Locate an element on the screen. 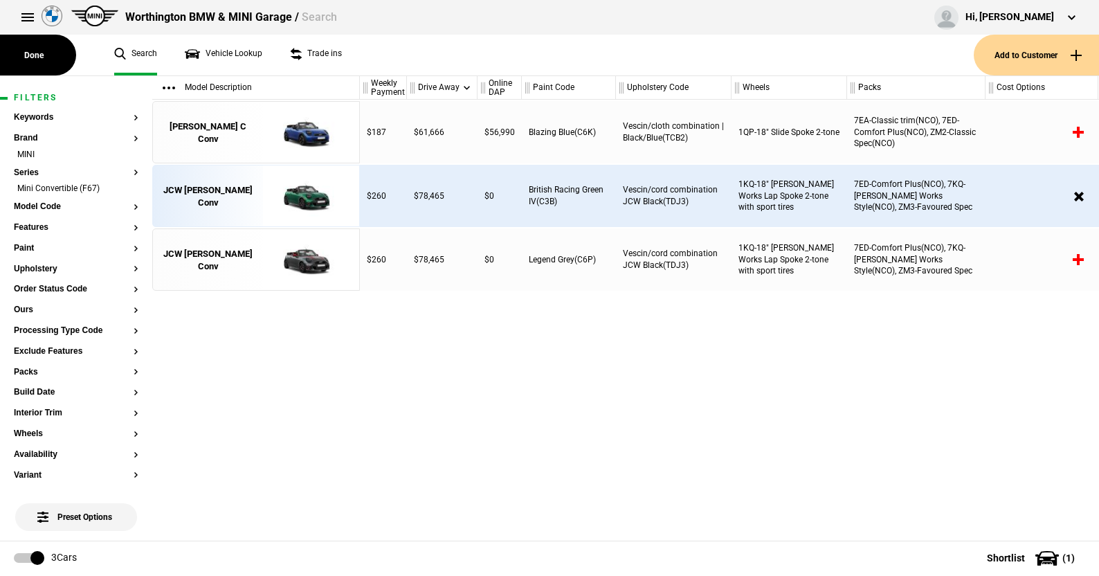  section: BrandMINI is located at coordinates (76, 151).